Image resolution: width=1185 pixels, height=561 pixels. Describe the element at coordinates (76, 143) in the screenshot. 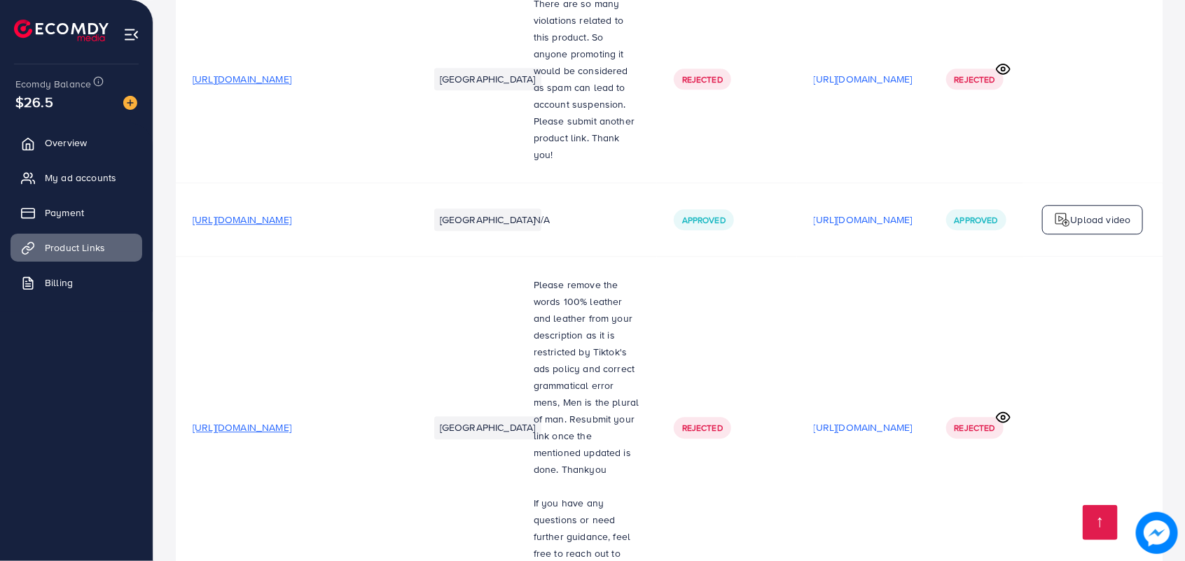

I see `a: Overview` at that location.